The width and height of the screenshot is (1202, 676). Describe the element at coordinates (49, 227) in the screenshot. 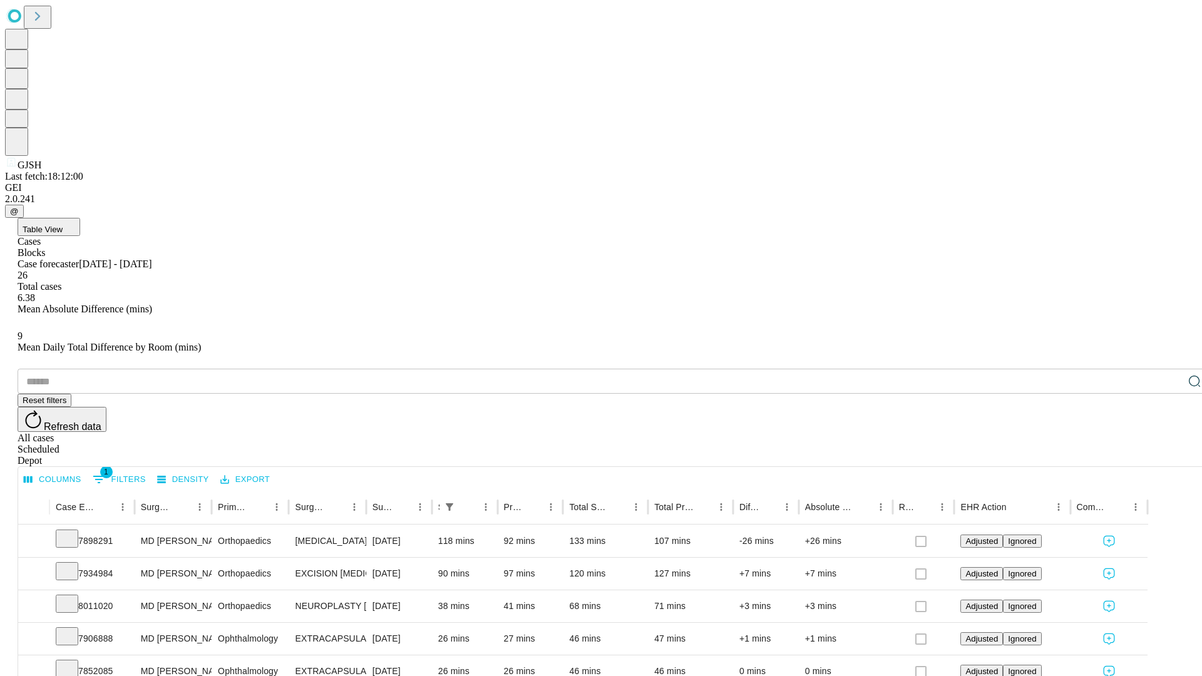

I see `button: Table View` at that location.